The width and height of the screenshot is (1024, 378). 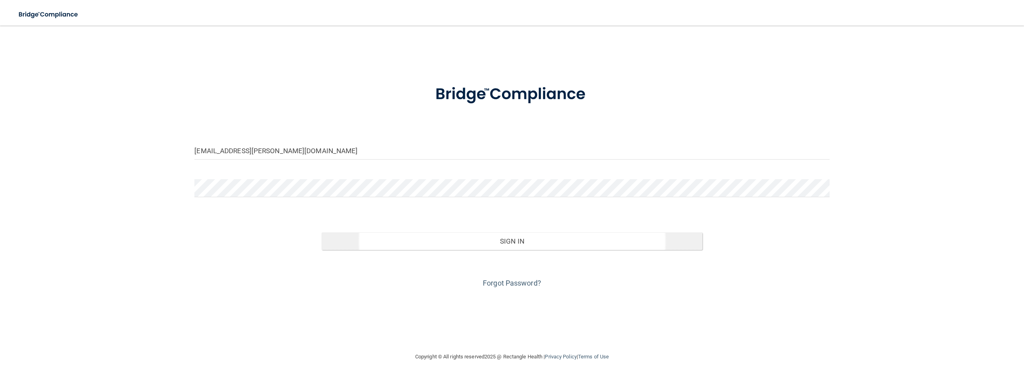 What do you see at coordinates (511, 150) in the screenshot?
I see `input: Email` at bounding box center [511, 150].